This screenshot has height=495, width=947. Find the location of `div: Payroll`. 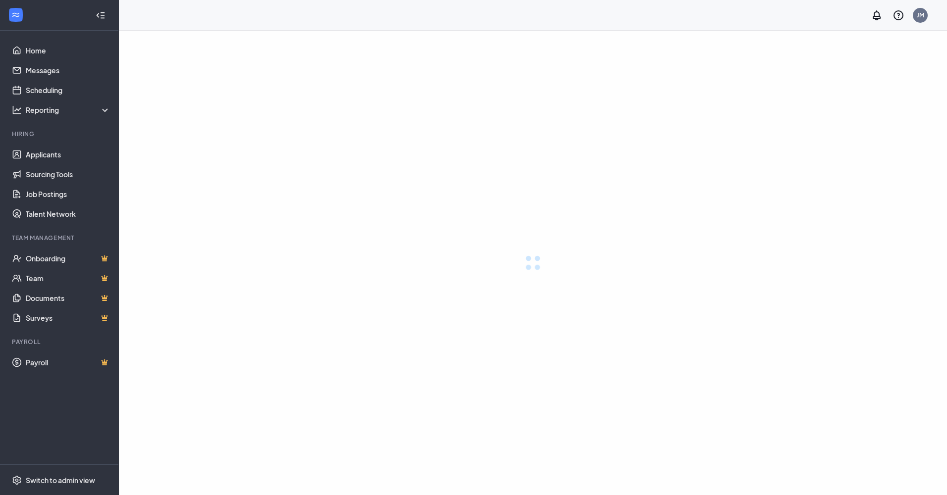

div: Payroll is located at coordinates (60, 342).